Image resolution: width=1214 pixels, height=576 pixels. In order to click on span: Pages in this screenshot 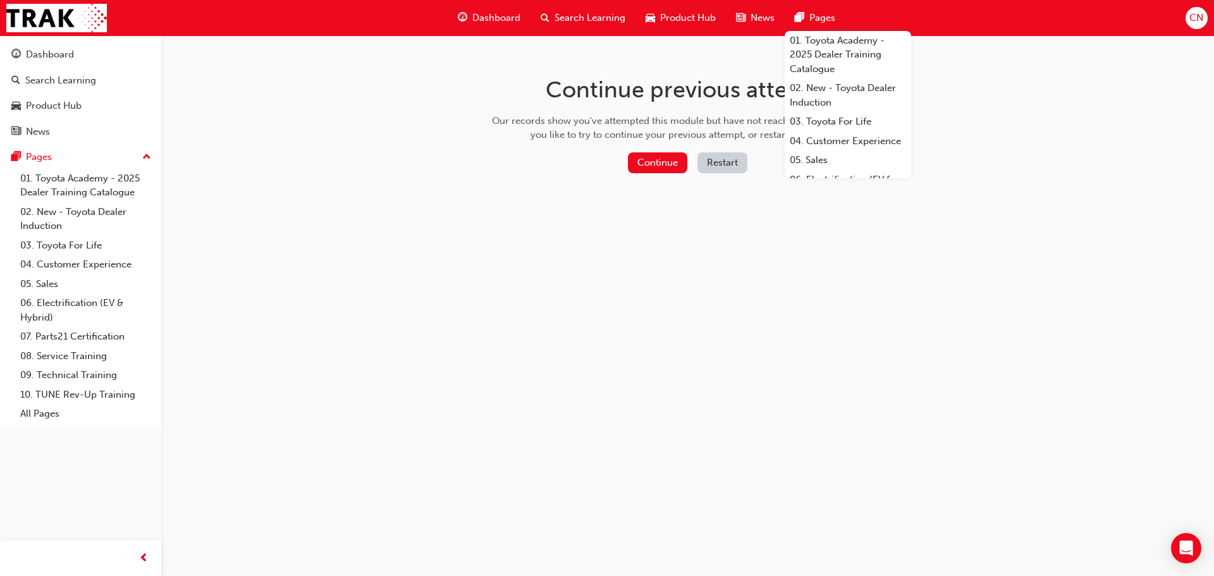, I will do `click(822, 18)`.